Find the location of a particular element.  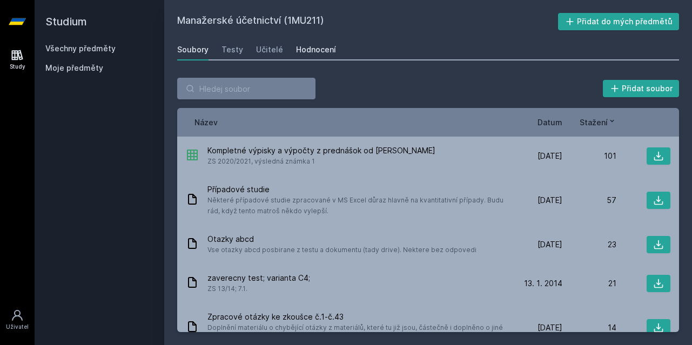

div: 57 is located at coordinates (590, 201).